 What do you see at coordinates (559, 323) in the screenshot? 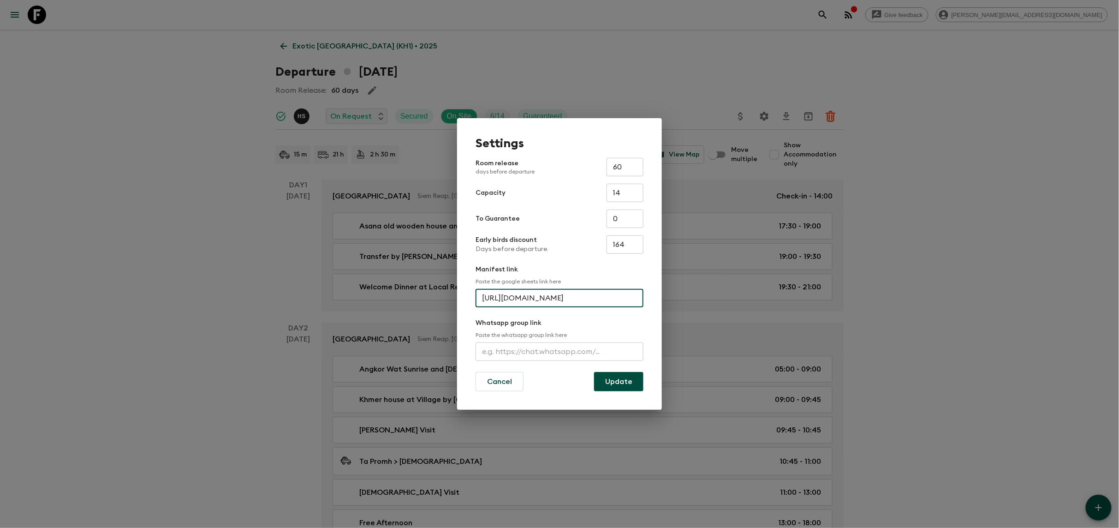
I see `p: Whatsapp group link` at bounding box center [559, 323].